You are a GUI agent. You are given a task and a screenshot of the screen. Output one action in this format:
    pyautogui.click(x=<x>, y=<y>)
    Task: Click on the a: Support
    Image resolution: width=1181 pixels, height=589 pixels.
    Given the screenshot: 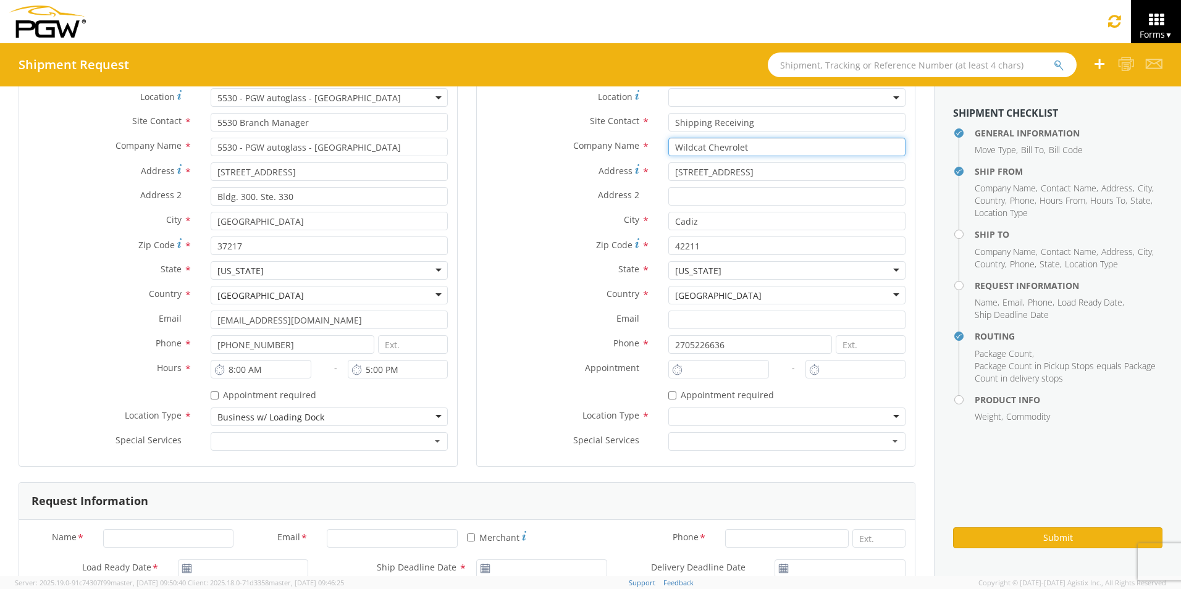 What is the action you would take?
    pyautogui.click(x=642, y=583)
    